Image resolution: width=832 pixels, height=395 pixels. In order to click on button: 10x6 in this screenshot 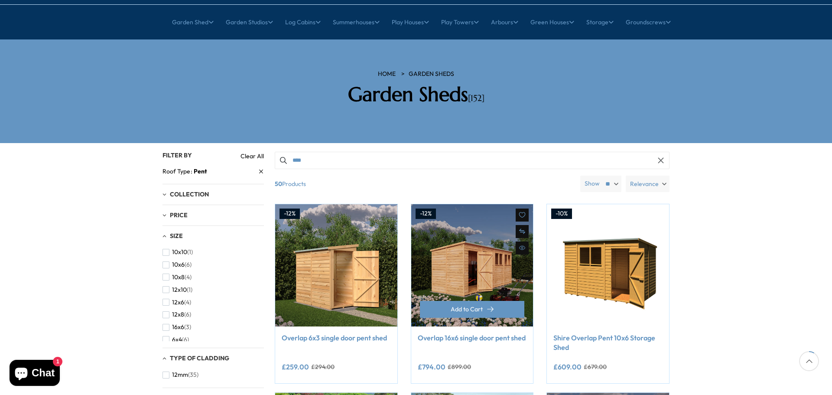, I will do `click(177, 264)`.